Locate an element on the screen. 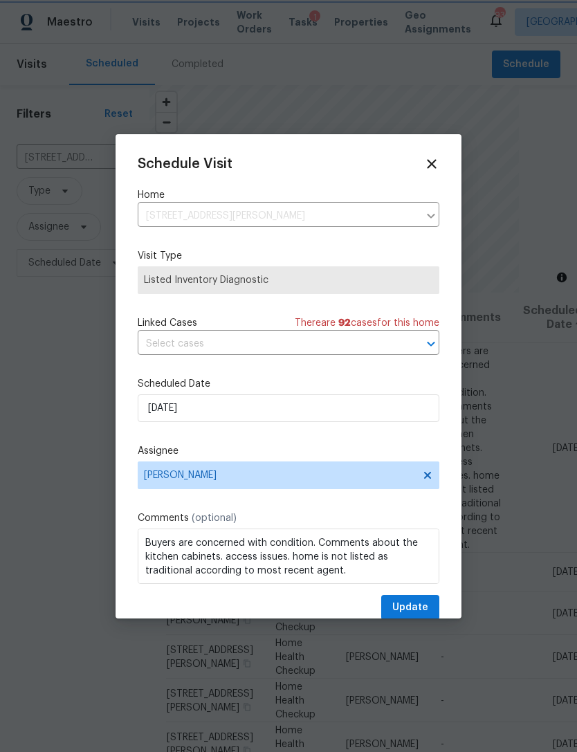  span: Schedule Visit is located at coordinates (185, 164).